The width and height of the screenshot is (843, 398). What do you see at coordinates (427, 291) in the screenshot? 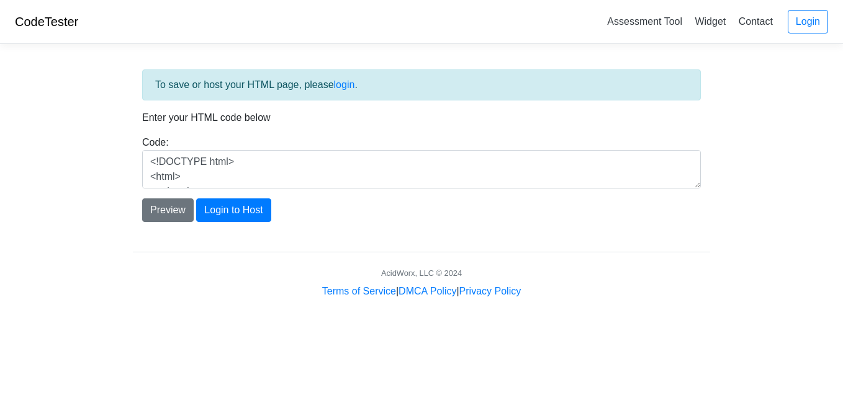
I see `a: DMCA Policy` at bounding box center [427, 291].